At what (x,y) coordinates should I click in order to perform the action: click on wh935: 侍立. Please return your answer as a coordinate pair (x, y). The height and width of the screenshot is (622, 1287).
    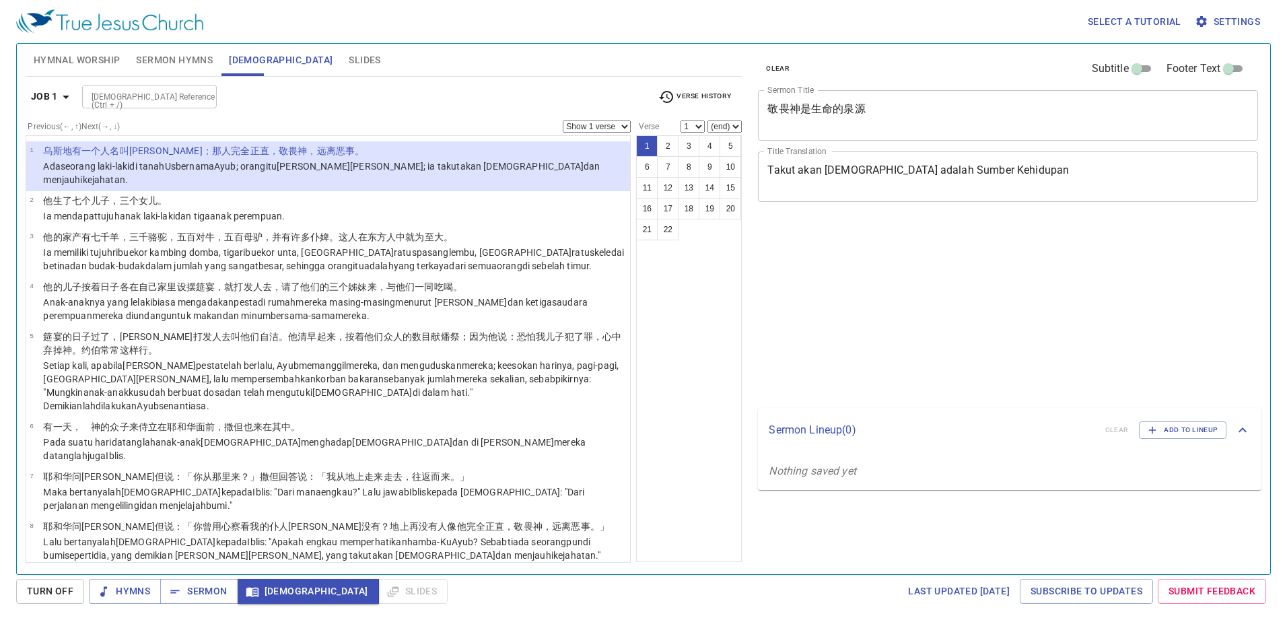
    Looking at the image, I should click on (219, 427).